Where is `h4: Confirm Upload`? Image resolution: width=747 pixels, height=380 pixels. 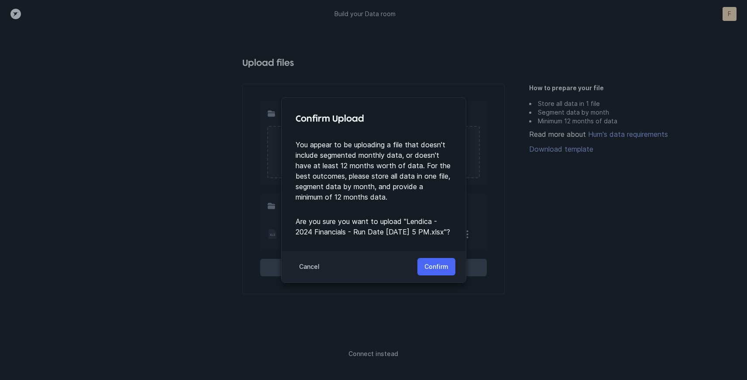
h4: Confirm Upload is located at coordinates (373, 119).